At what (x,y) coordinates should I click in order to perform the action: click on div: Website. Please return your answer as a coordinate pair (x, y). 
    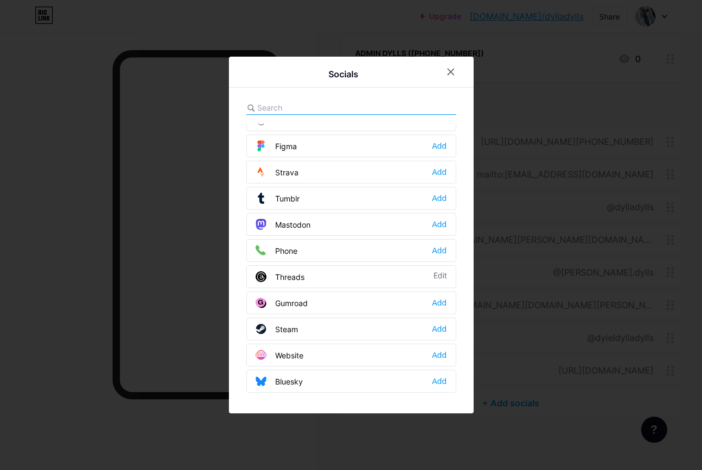
    Looking at the image, I should click on (280, 355).